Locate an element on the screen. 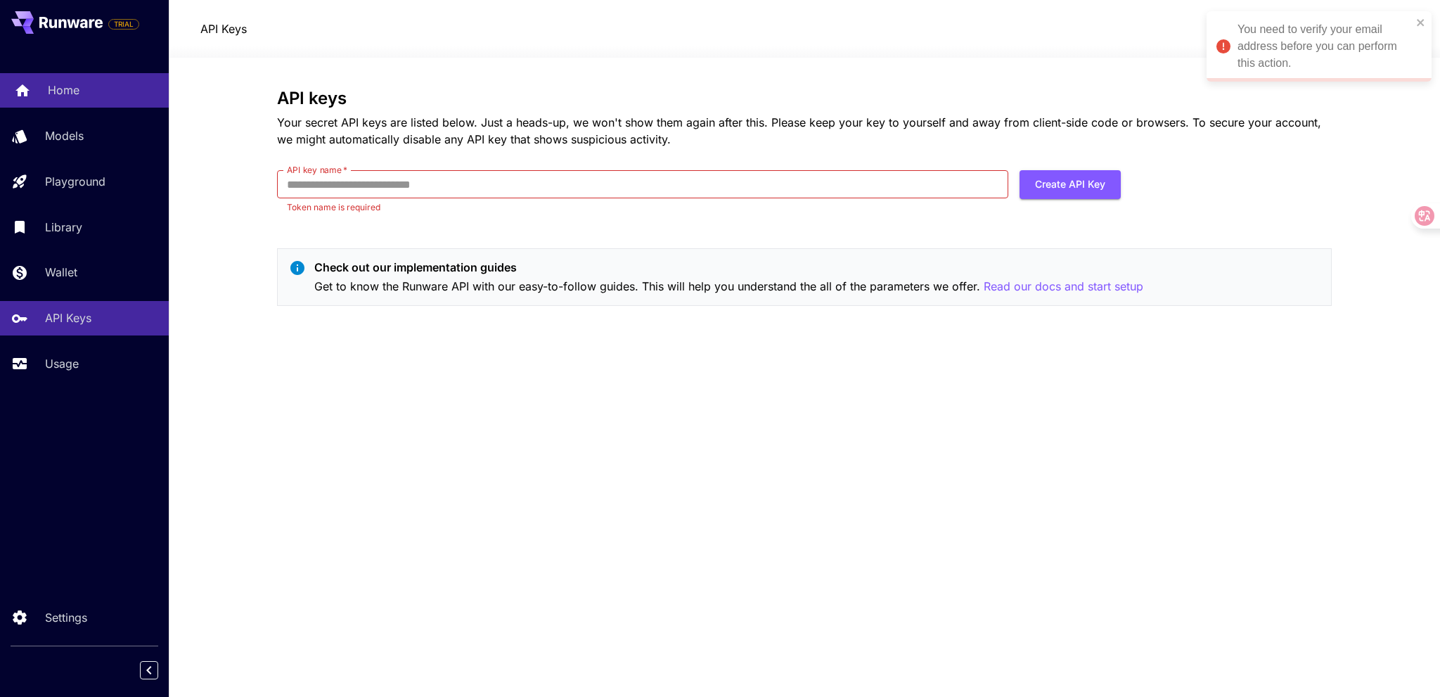  span: TRIAL is located at coordinates (124, 24).